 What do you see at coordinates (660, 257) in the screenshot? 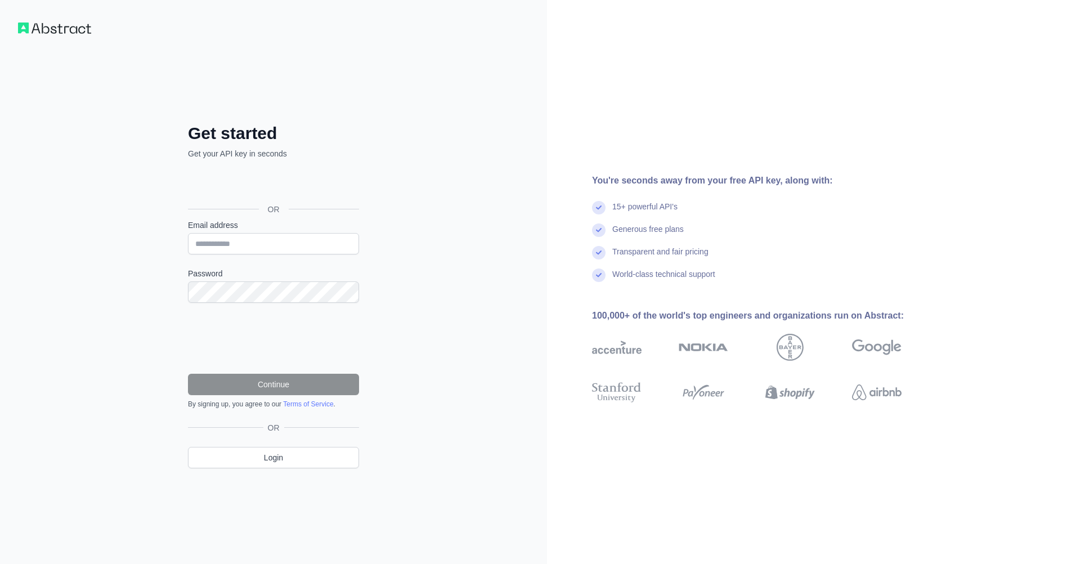
I see `div: Transparent and fair pricing` at bounding box center [660, 257].